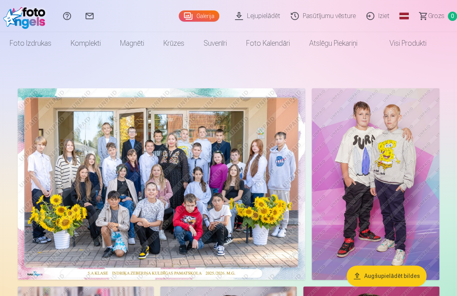 The image size is (457, 296). Describe the element at coordinates (26, 16) in the screenshot. I see `img: /fa1` at that location.